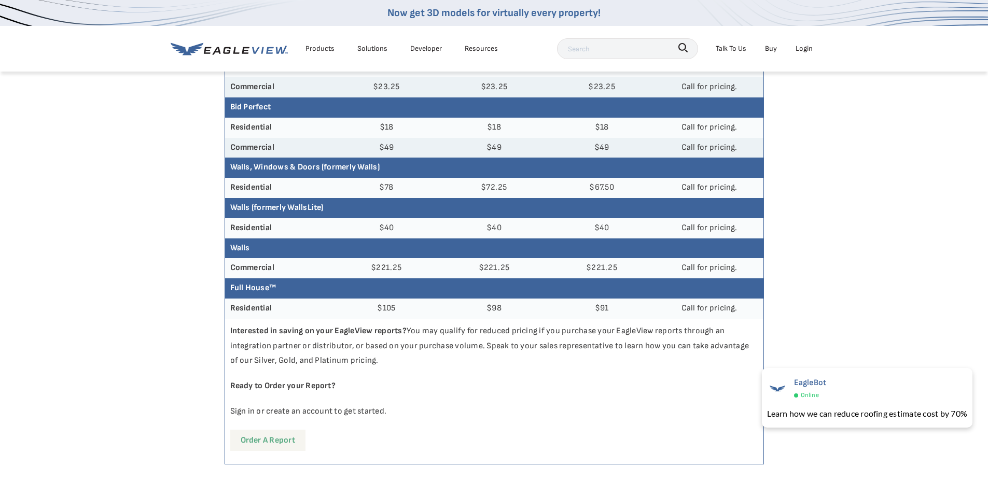  Describe the element at coordinates (494, 412) in the screenshot. I see `p: Sign in or create an account to get started.` at that location.